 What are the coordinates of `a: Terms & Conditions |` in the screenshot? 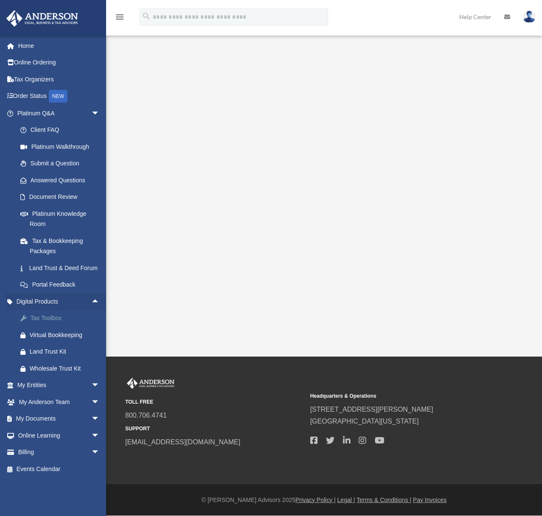 It's located at (383, 500).